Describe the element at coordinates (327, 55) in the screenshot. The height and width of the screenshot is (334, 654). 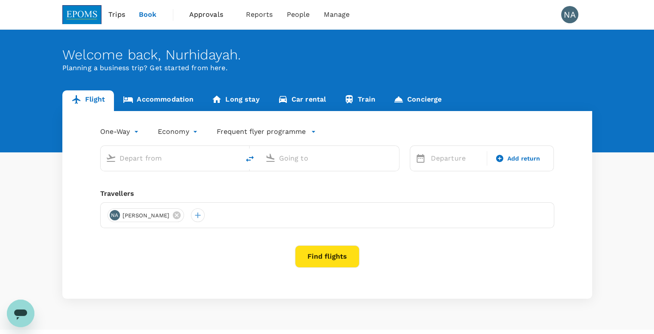
I see `div: Welcome back , Nurhidayah .` at that location.